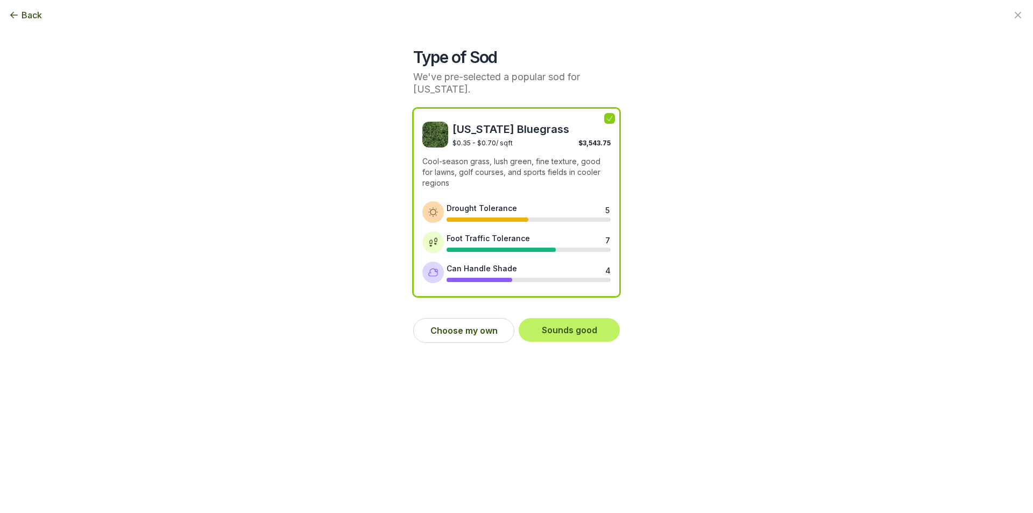 This screenshot has width=1033, height=513. Describe the element at coordinates (433, 272) in the screenshot. I see `img: Shade tolerance icon` at that location.